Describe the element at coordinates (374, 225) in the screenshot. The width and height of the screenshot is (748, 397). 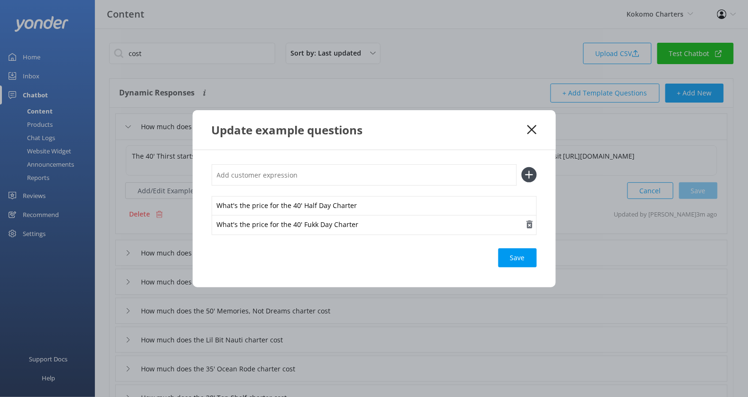
I see `div: What's the price for the 40' Fukk Day Charter` at that location.